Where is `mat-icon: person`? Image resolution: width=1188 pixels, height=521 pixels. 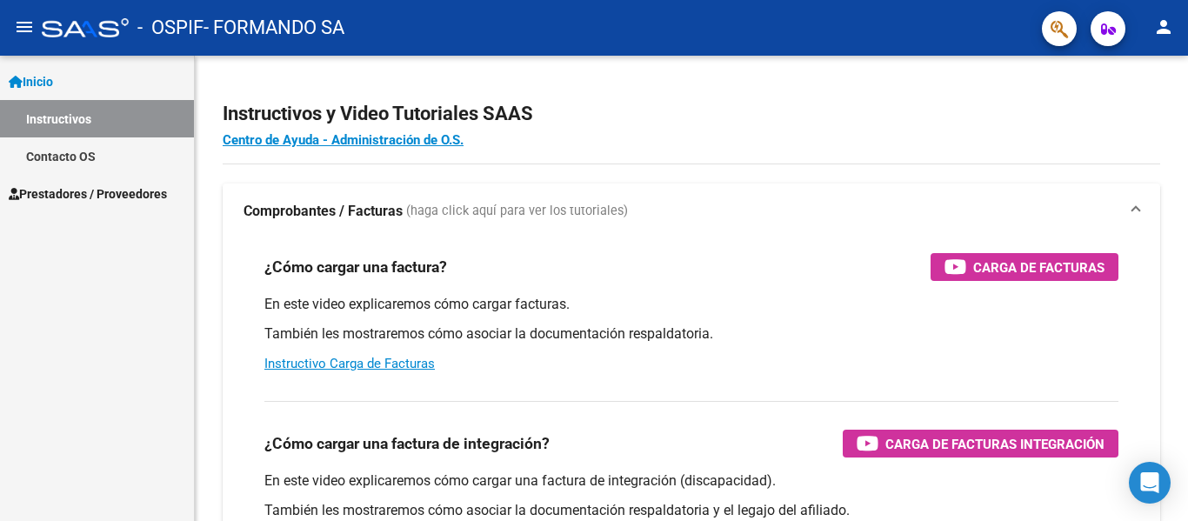 mat-icon: person is located at coordinates (1164, 27).